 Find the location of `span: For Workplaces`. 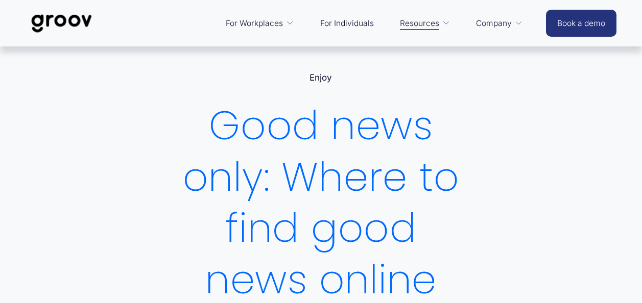

span: For Workplaces is located at coordinates (254, 24).